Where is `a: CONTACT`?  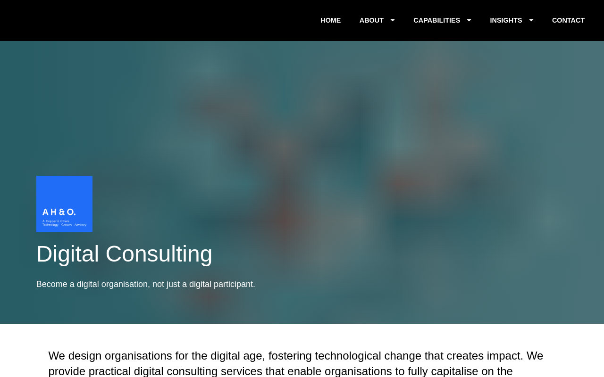
a: CONTACT is located at coordinates (568, 20).